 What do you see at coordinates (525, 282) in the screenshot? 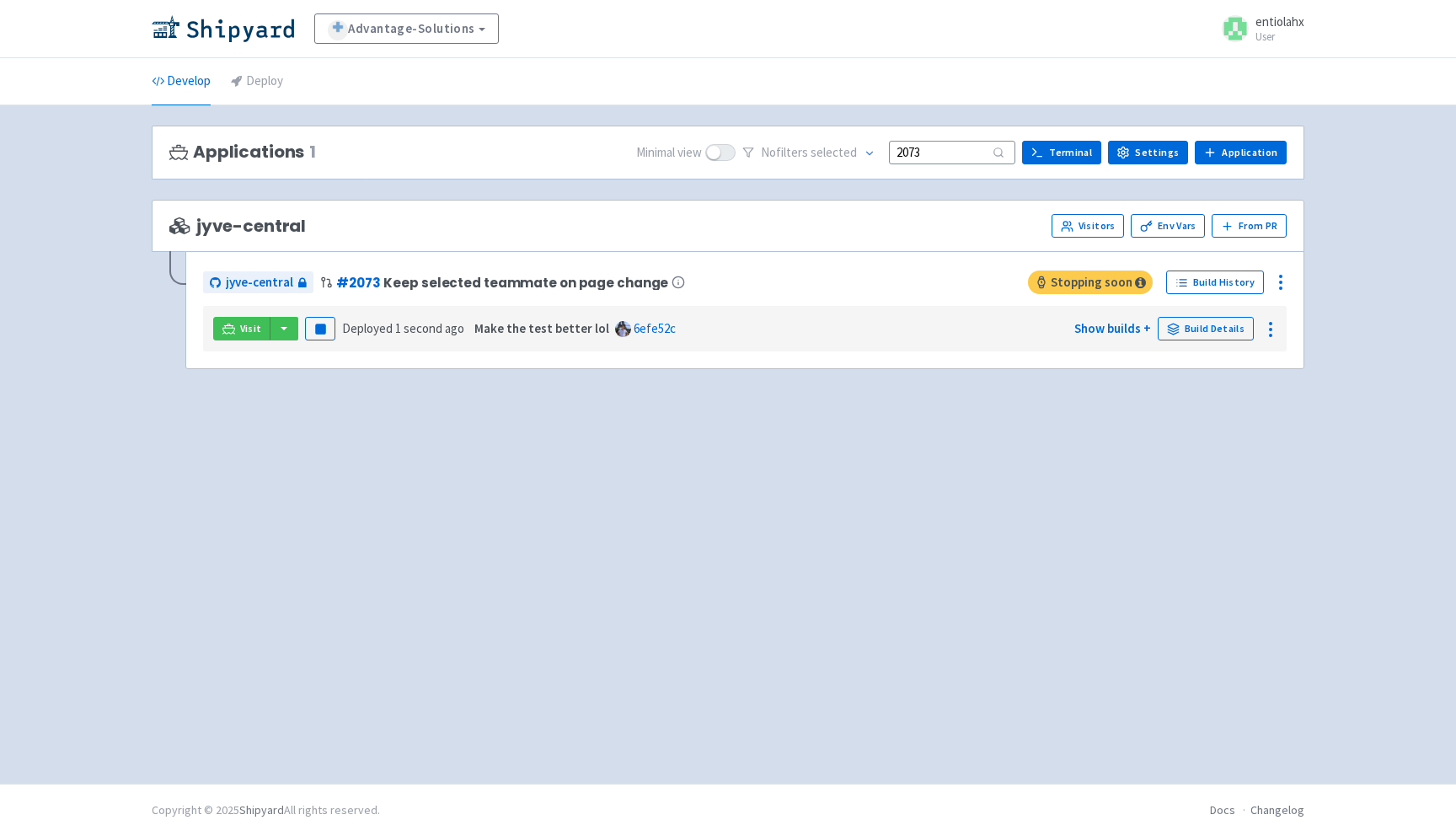
I see `span: Keep selected teammate on page change` at bounding box center [525, 282].